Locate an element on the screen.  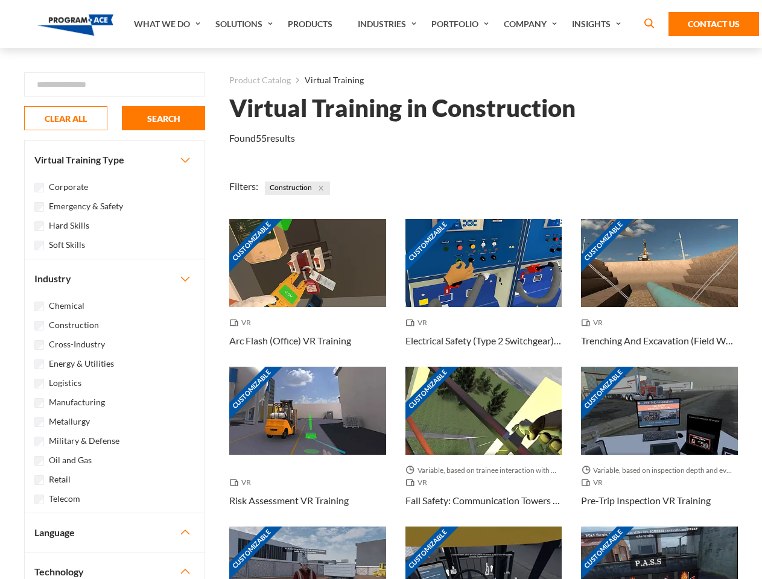
nav: breadcrumb is located at coordinates (483, 80).